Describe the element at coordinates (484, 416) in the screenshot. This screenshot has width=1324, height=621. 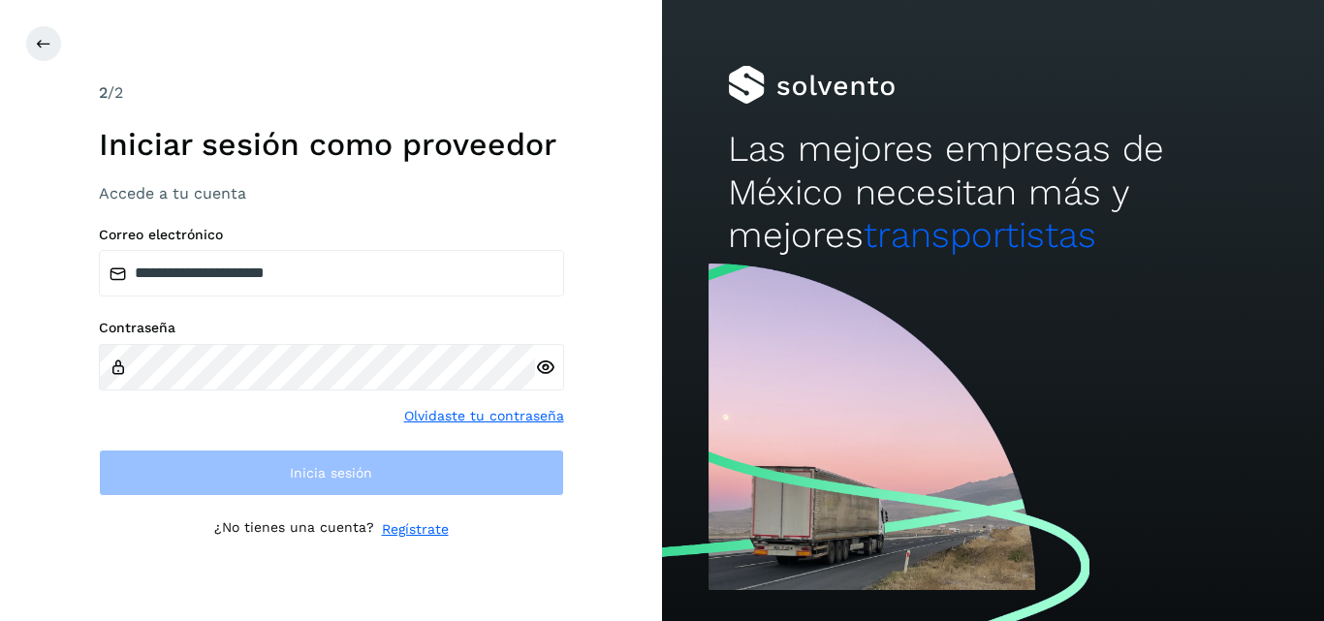
I see `a: Olvidaste tu contraseña` at that location.